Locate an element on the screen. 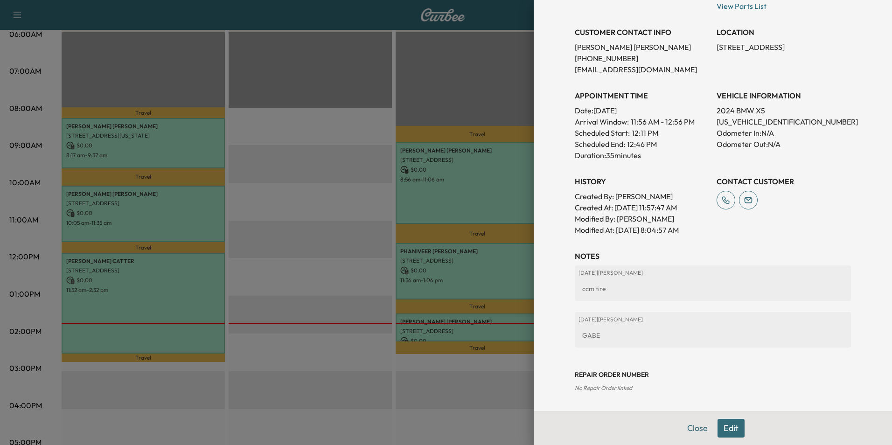 This screenshot has width=892, height=445. h3: LOCATION is located at coordinates (783, 32).